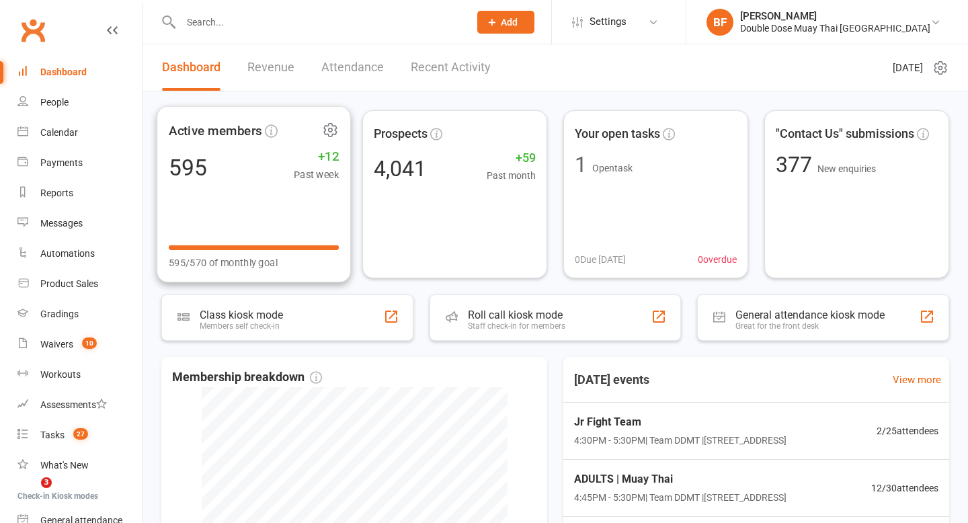 This screenshot has width=968, height=523. I want to click on div: What's New, so click(65, 465).